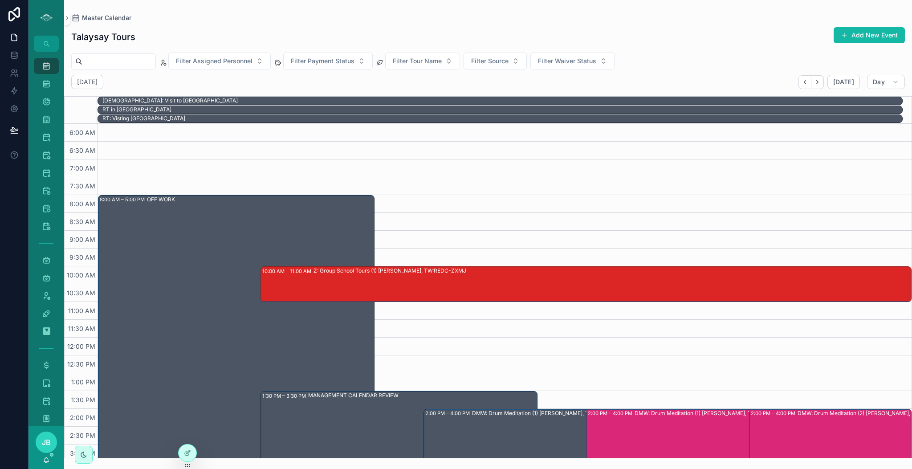 Image resolution: width=912 pixels, height=469 pixels. Describe the element at coordinates (170, 101) in the screenshot. I see `div: SHAE: Visit to Japan` at that location.